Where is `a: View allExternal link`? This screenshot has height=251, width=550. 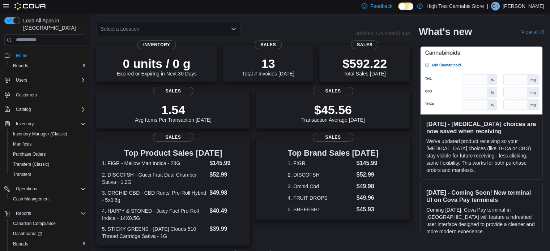 a: View allExternal link is located at coordinates (533, 32).